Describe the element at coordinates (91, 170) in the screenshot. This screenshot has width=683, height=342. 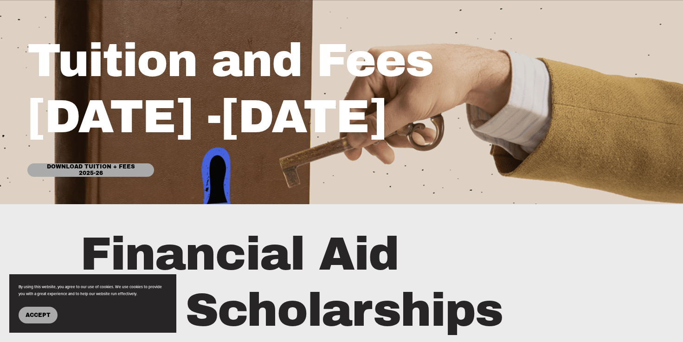
I see `a: Download Tuition + Fees 2025-26` at that location.